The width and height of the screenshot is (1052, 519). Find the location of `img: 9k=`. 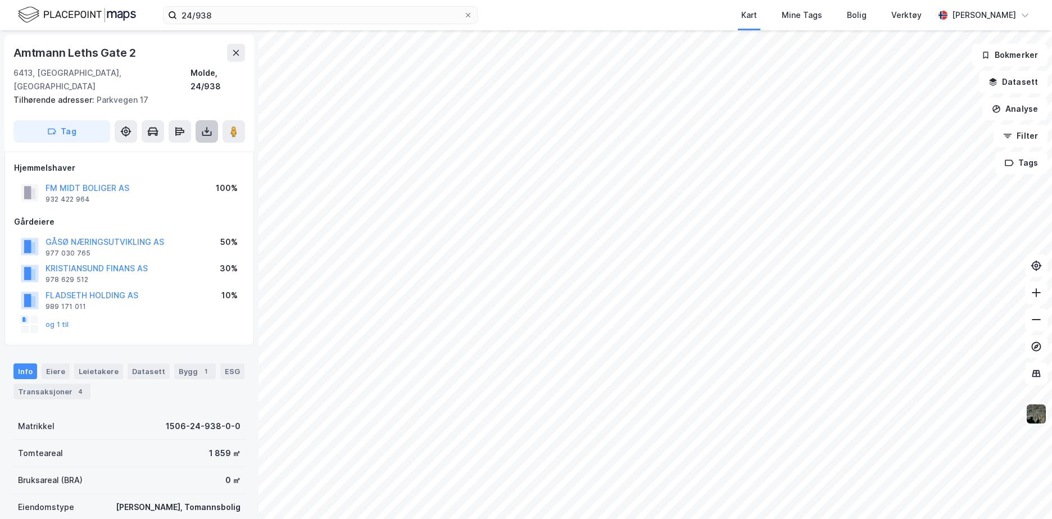

img: 9k= is located at coordinates (1036, 414).